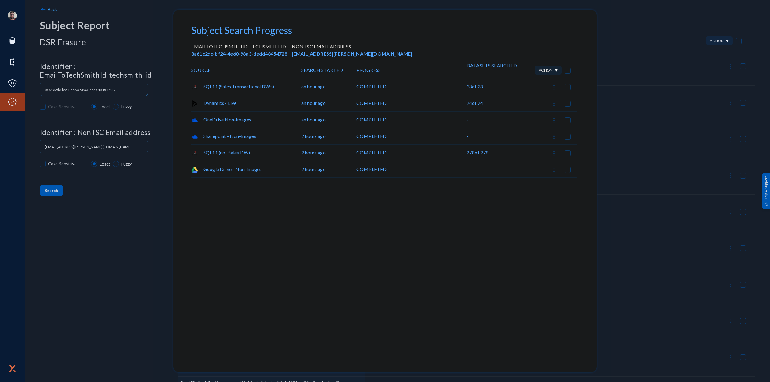  Describe the element at coordinates (246, 153) in the screenshot. I see `div: SQL11 (not Sales DW)` at that location.